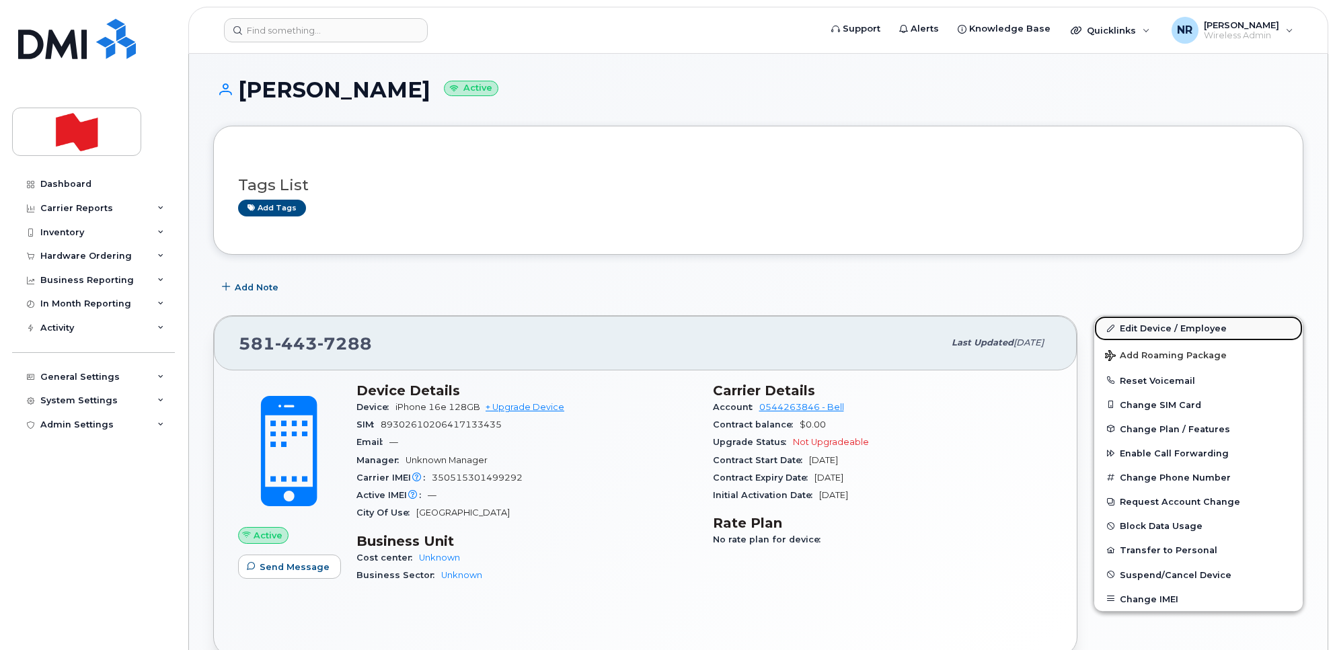 This screenshot has height=650, width=1335. I want to click on span: Suspend/Cancel Device, so click(1175, 574).